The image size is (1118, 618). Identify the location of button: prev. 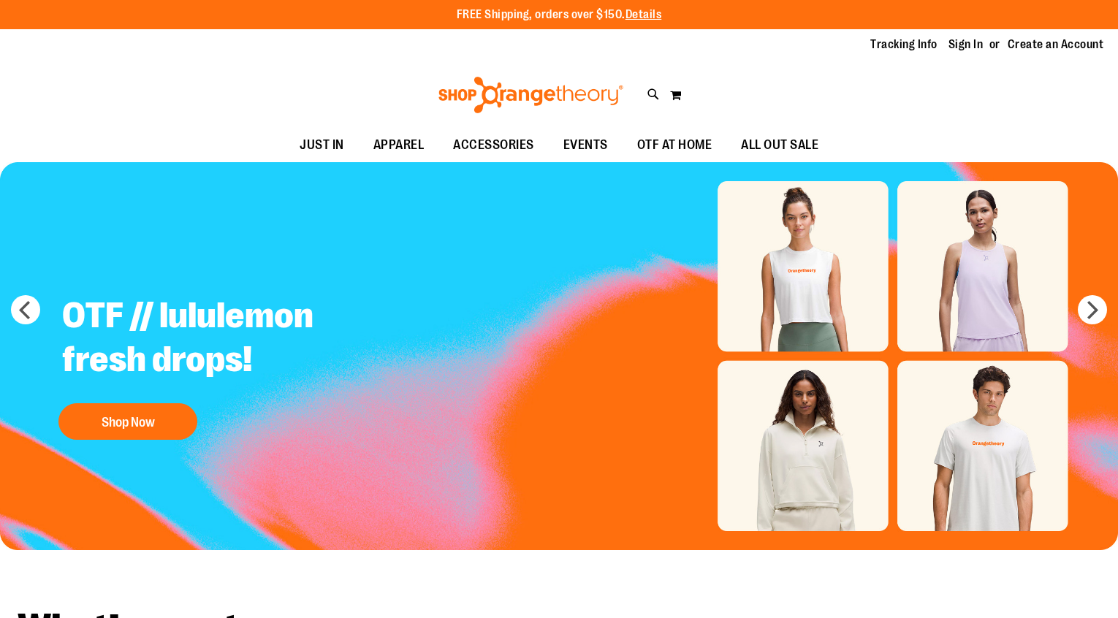
(26, 310).